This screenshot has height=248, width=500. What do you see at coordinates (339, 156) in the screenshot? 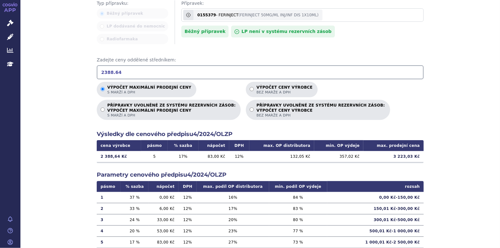
I see `td: 357,02 Kč` at bounding box center [339, 156].